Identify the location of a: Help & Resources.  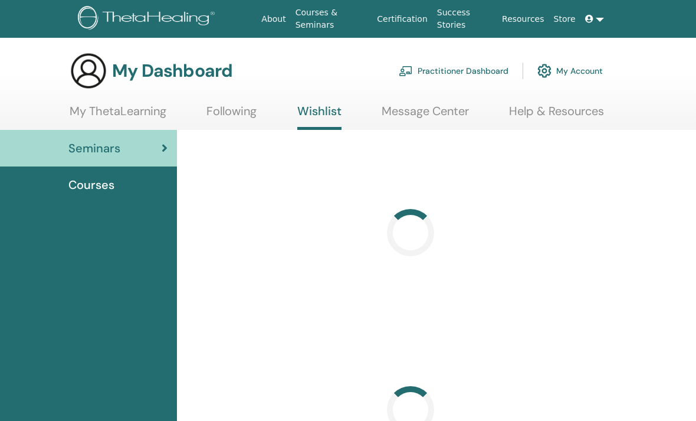
(556, 115).